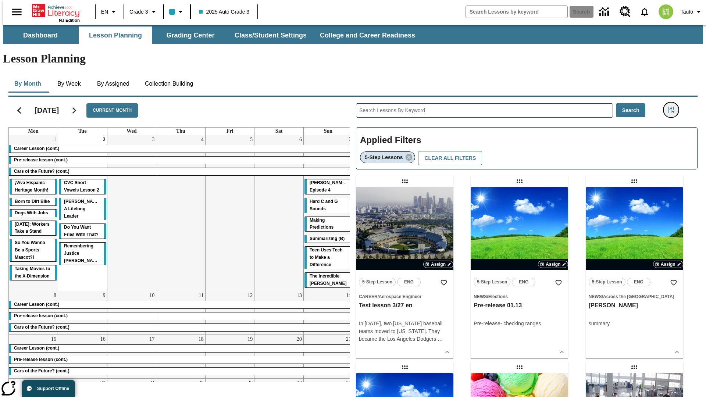 Image resolution: width=706 pixels, height=397 pixels. Describe the element at coordinates (400, 297) in the screenshot. I see `span: Aerospace Engineer` at that location.